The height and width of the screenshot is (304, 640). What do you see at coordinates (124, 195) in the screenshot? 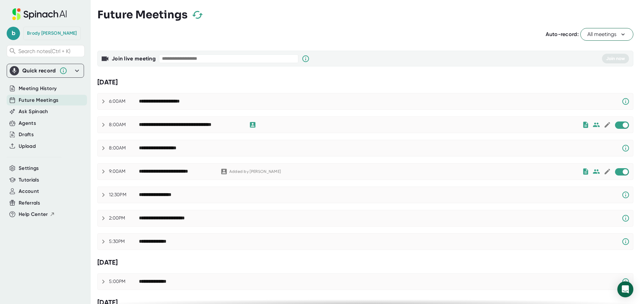
I see `div: 12:30PM` at bounding box center [124, 195].